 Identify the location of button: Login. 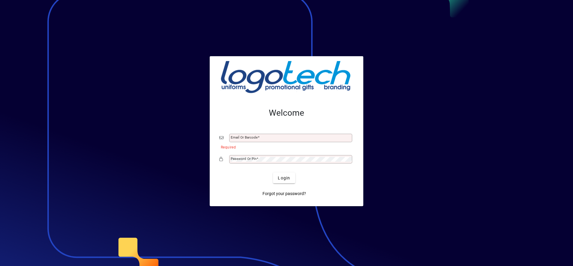
(284, 178).